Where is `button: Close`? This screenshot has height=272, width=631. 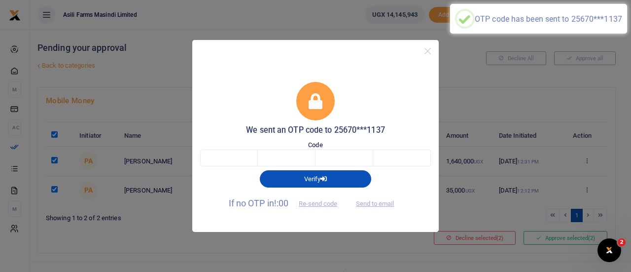
button: Close is located at coordinates (428, 51).